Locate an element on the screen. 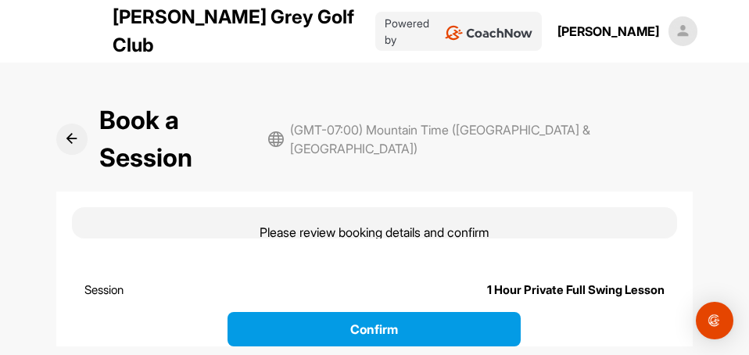 This screenshot has height=355, width=749. img: logo is located at coordinates (81, 31).